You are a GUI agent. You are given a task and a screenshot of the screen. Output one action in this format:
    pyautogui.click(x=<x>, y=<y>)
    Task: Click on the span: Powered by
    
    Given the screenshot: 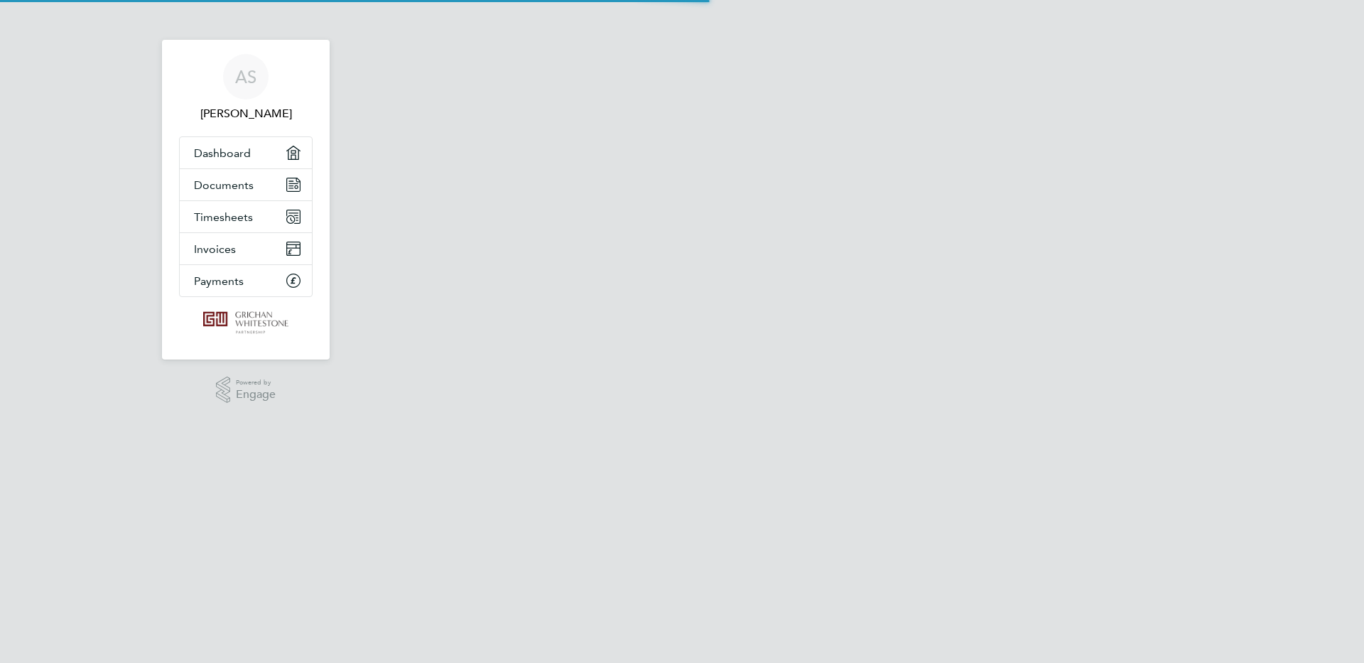 What is the action you would take?
    pyautogui.click(x=256, y=382)
    